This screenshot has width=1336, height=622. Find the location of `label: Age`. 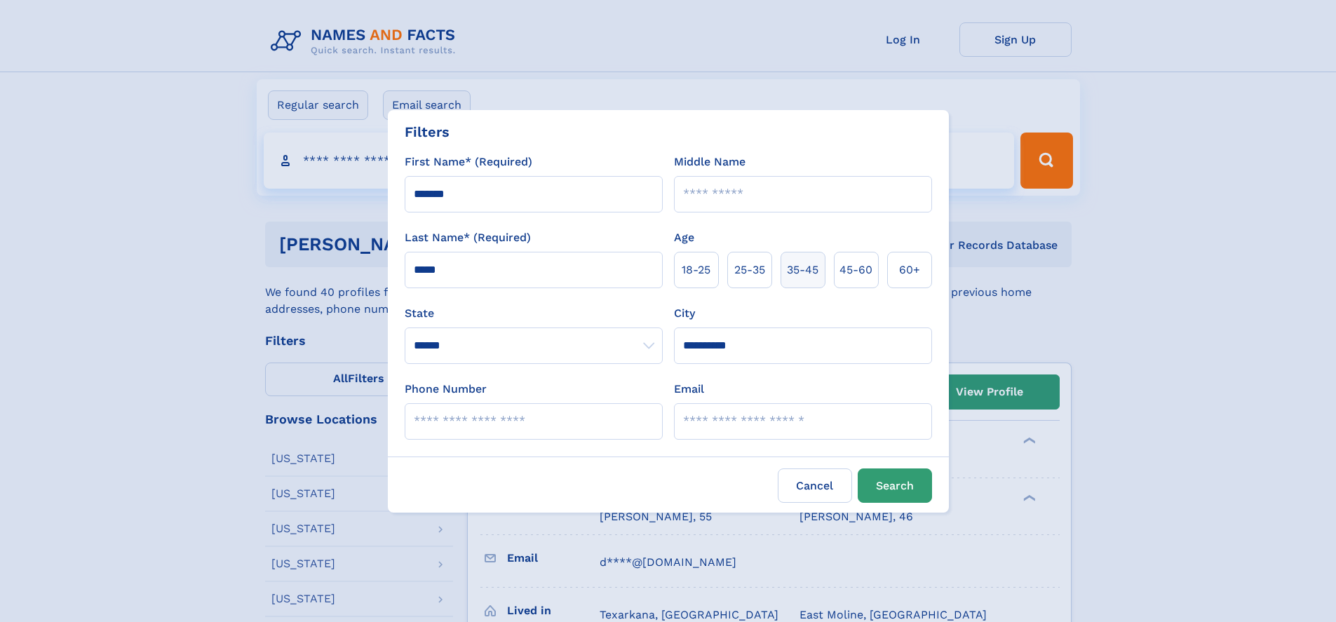

label: Age is located at coordinates (684, 238).